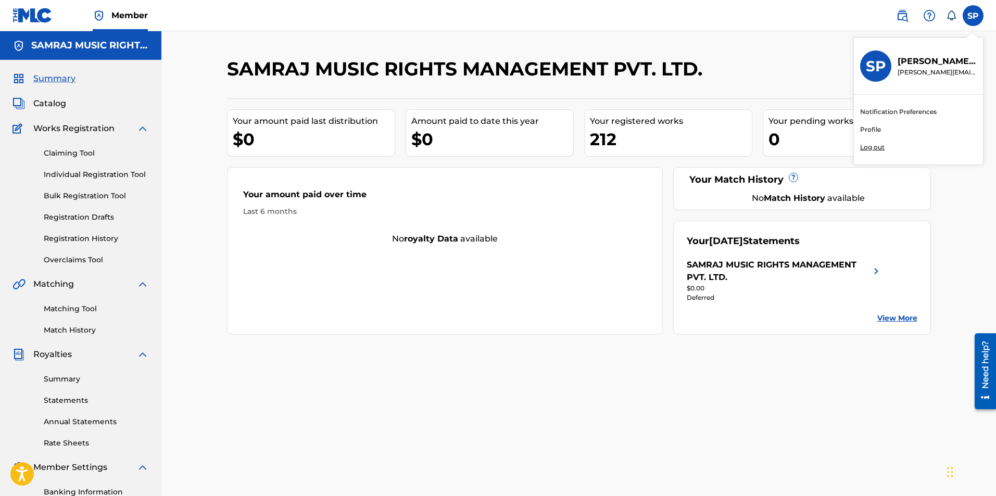  What do you see at coordinates (492, 121) in the screenshot?
I see `div: Amount paid to date this year` at bounding box center [492, 121].